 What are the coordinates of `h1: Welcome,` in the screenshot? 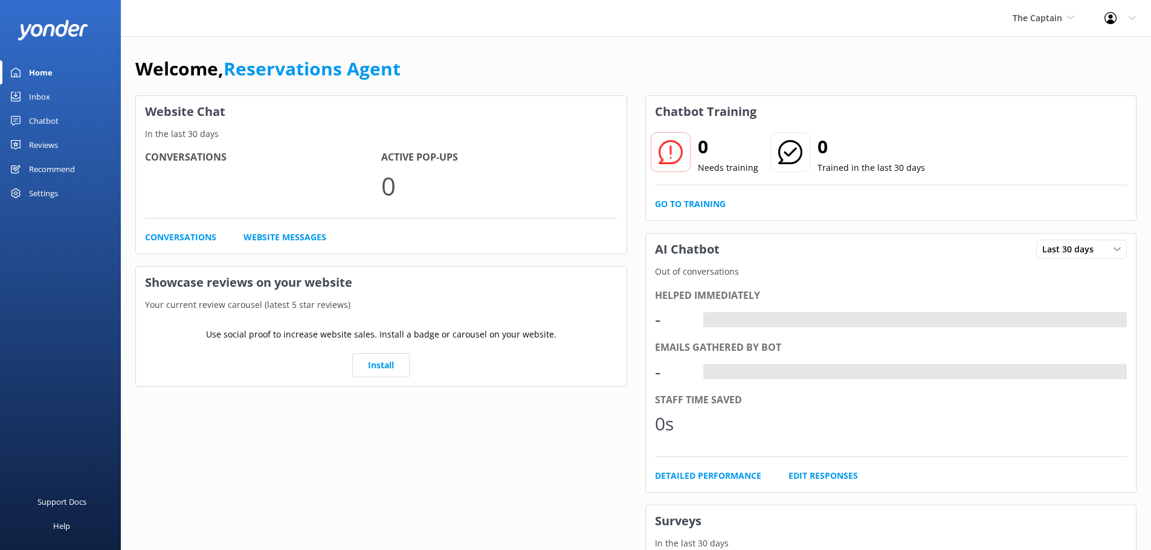 It's located at (268, 69).